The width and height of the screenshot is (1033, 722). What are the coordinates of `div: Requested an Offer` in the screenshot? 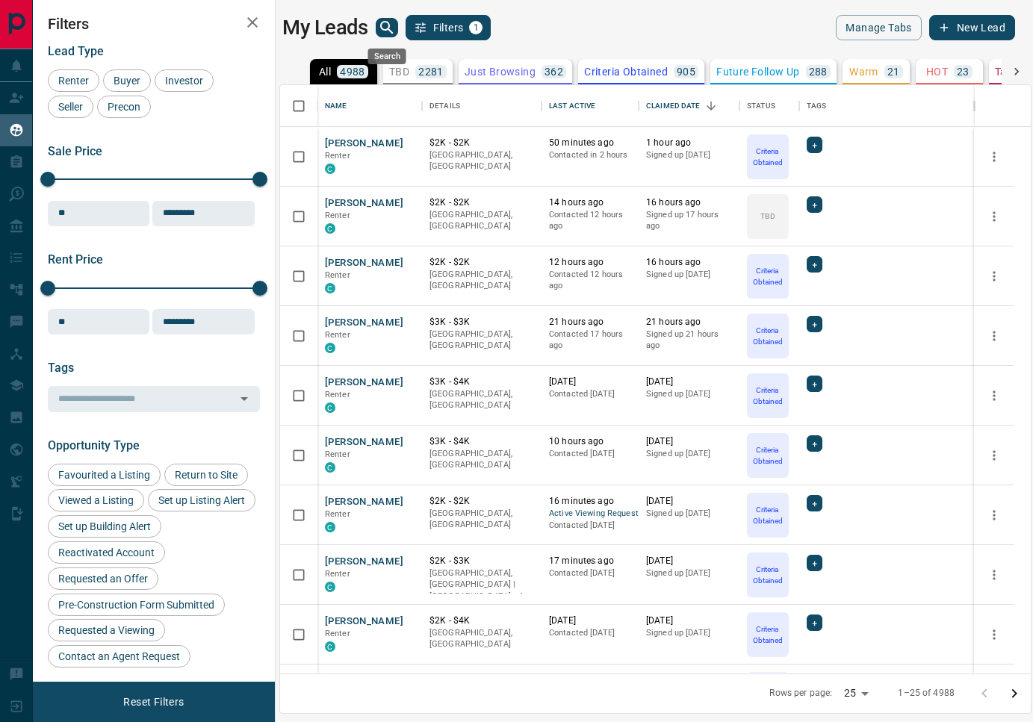 It's located at (103, 579).